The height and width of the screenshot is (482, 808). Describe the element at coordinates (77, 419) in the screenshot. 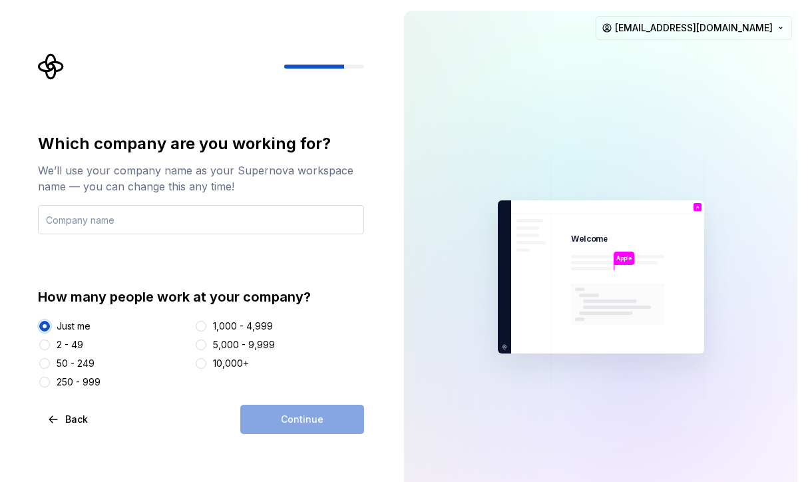

I see `span: Back` at that location.